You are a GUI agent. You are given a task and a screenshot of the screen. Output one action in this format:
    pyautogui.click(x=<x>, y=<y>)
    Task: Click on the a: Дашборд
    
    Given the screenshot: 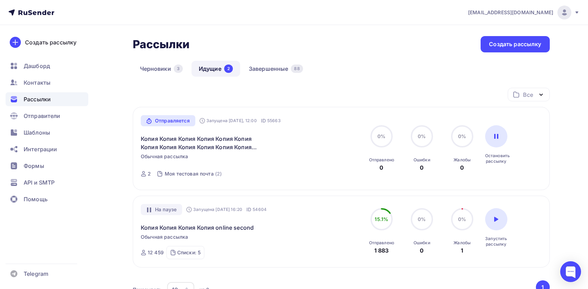 What is the action you would take?
    pyautogui.click(x=47, y=66)
    